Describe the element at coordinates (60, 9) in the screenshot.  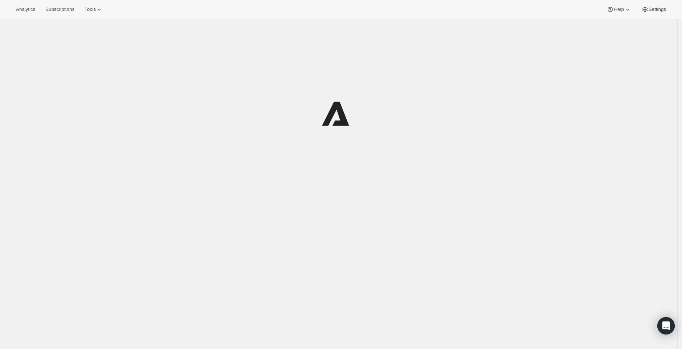
I see `span: Subscriptions` at that location.